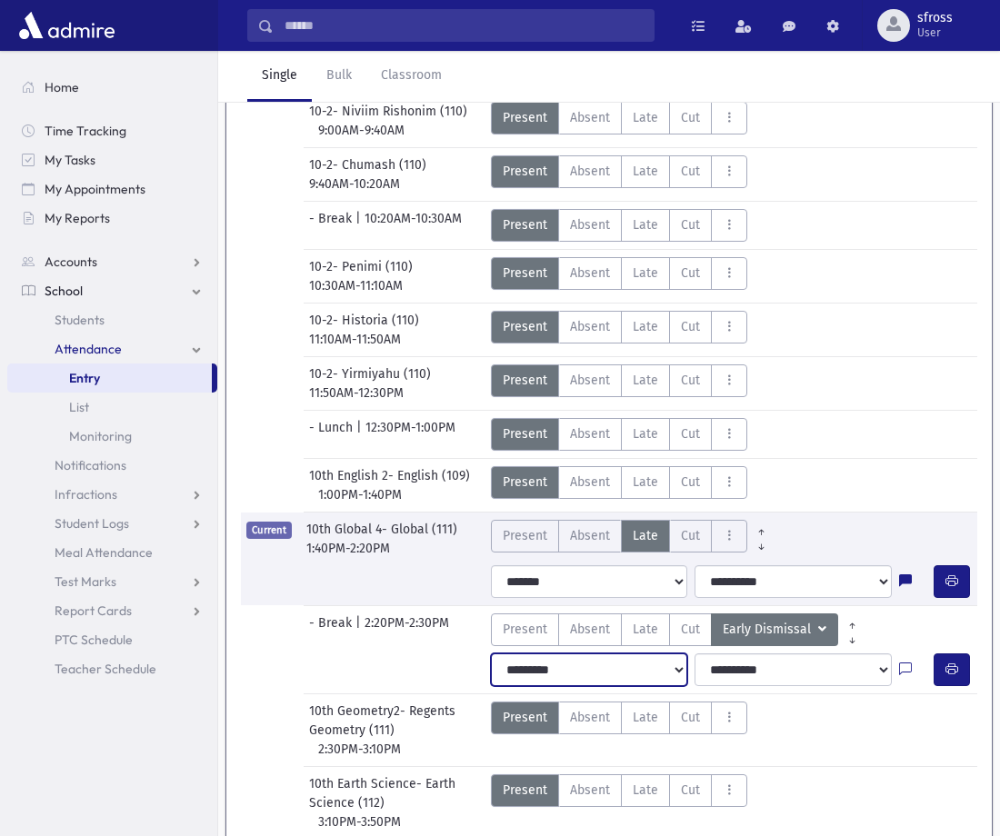 The height and width of the screenshot is (836, 1000). What do you see at coordinates (359, 821) in the screenshot?
I see `span: 3:10PM-3:50PM` at bounding box center [359, 821].